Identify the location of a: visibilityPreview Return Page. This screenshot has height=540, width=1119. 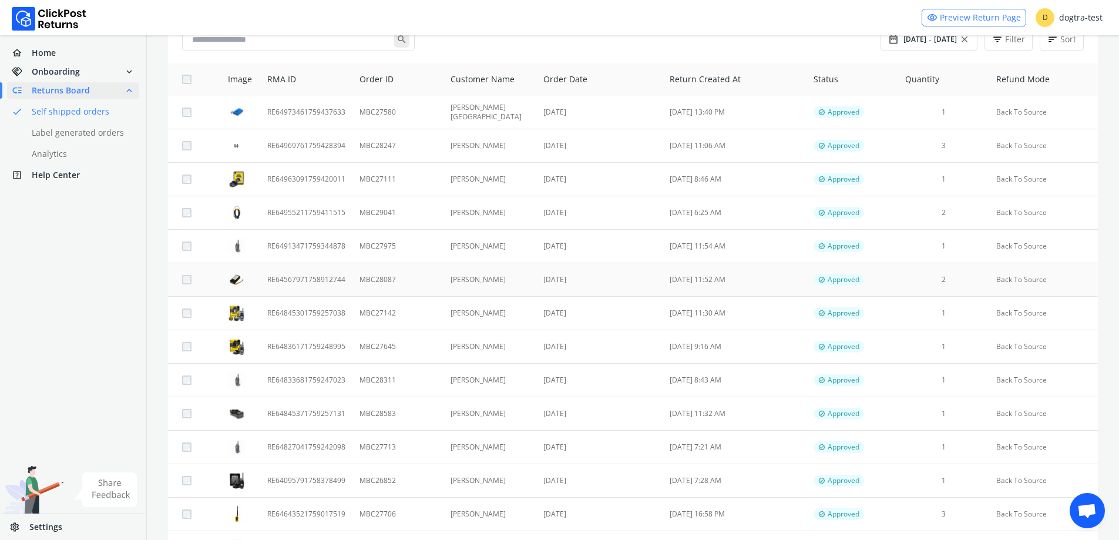
(974, 18).